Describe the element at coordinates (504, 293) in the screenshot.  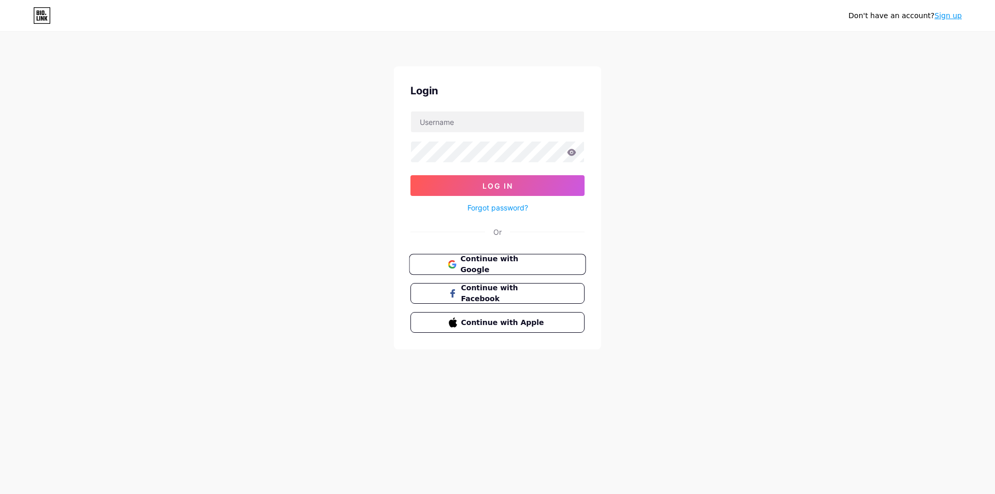
I see `span: Continue with Facebook` at that location.